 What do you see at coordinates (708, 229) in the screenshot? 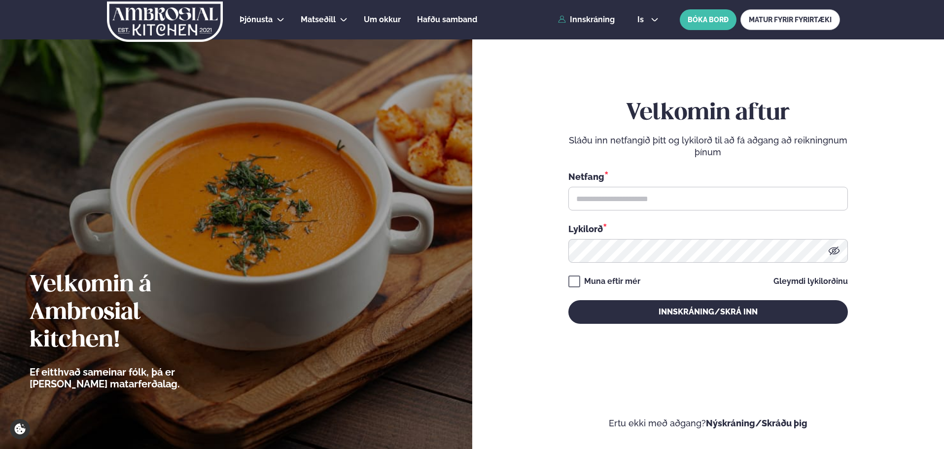
I see `div: Lykilorð` at bounding box center [708, 229].